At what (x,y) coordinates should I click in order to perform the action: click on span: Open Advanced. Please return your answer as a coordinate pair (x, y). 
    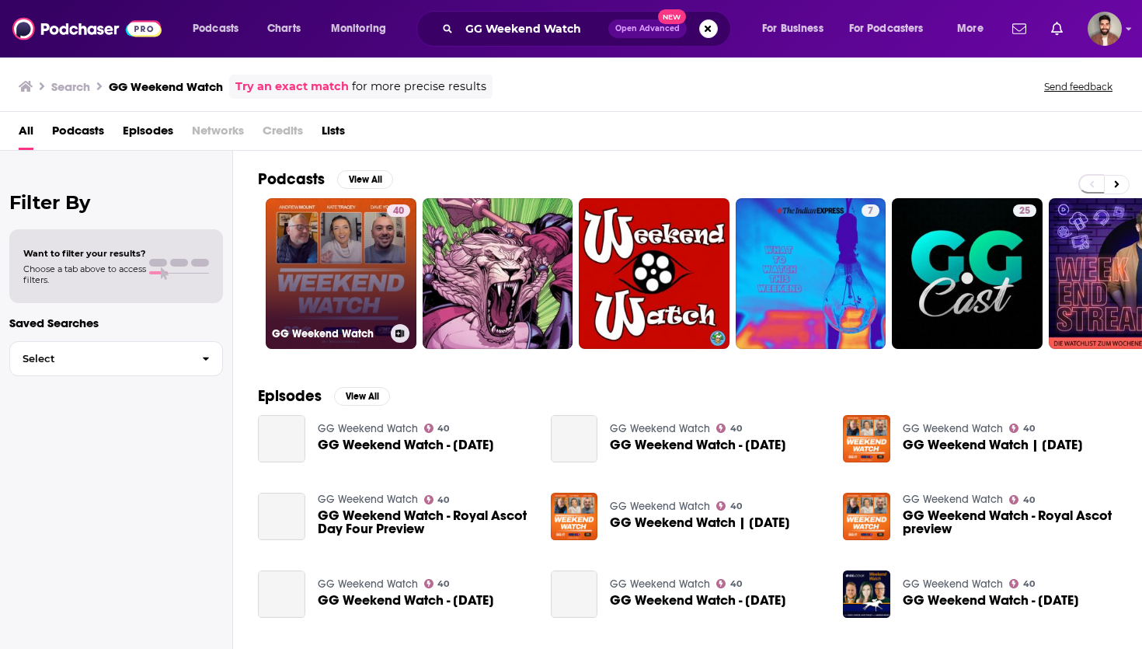
    Looking at the image, I should click on (647, 29).